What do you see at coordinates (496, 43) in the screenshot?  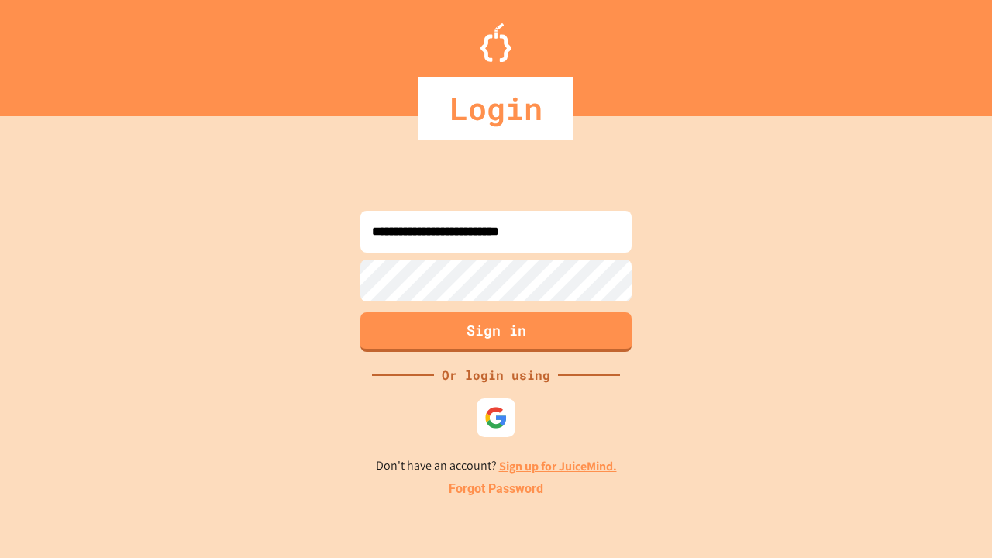 I see `img: Logo.svg` at bounding box center [496, 43].